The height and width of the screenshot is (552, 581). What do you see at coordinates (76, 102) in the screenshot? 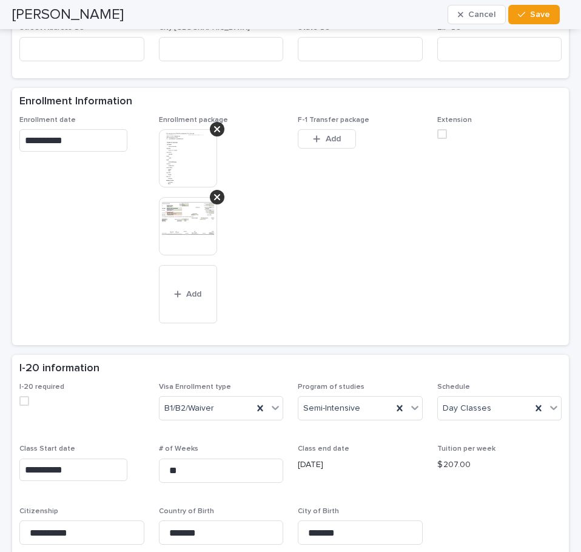
I see `h2: Enrollment Information` at bounding box center [76, 102].